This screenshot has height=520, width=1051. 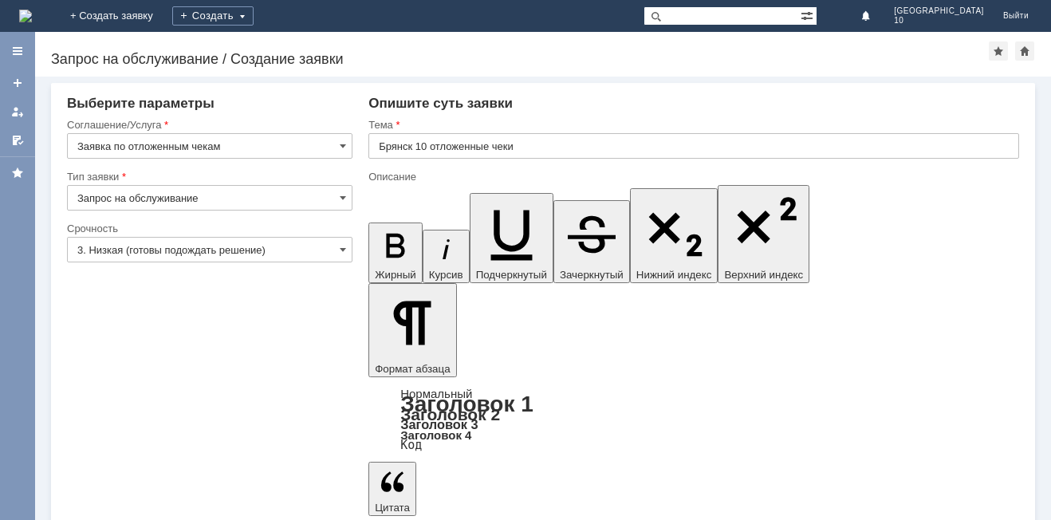 I want to click on span: Курсив, so click(x=446, y=274).